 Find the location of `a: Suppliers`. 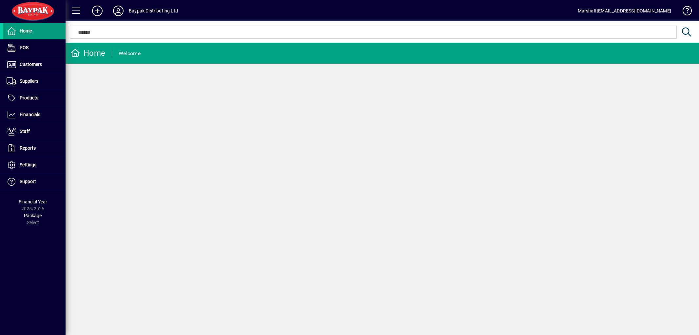

a: Suppliers is located at coordinates (34, 81).